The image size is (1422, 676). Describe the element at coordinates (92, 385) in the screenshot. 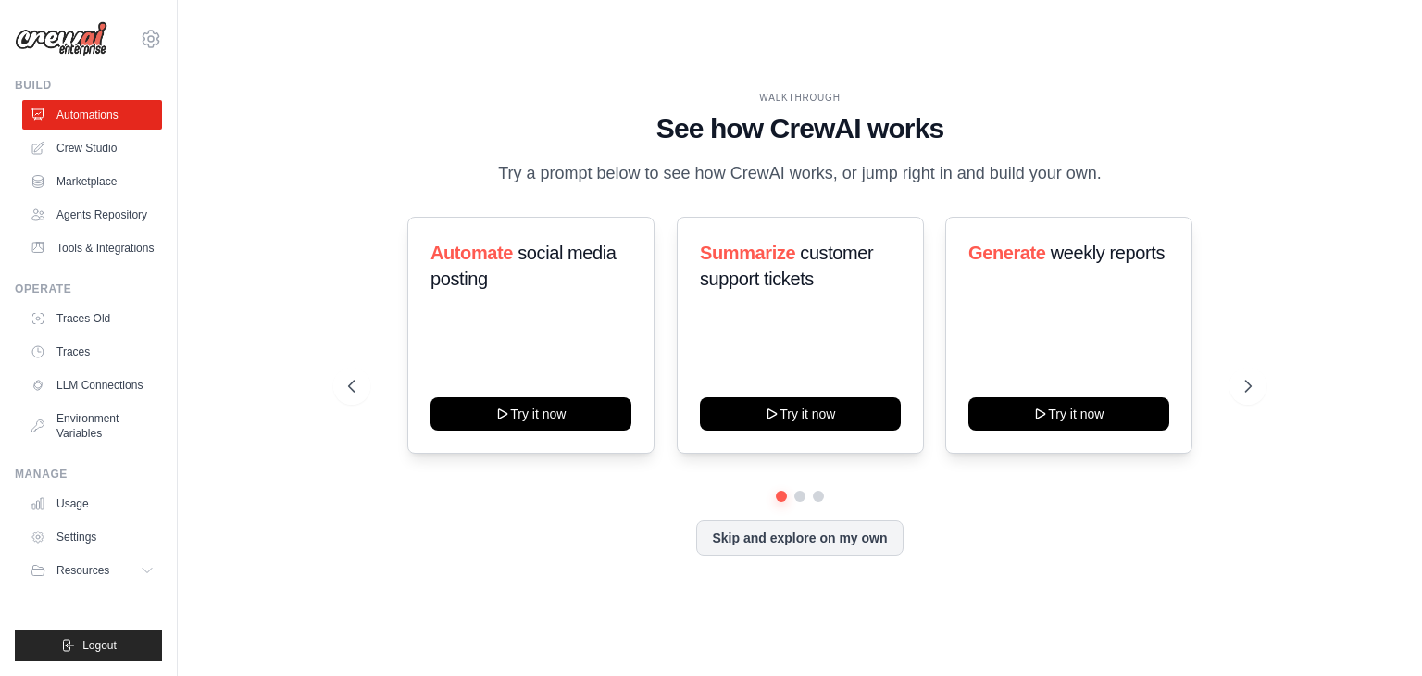

I see `a: LLM Connections` at that location.